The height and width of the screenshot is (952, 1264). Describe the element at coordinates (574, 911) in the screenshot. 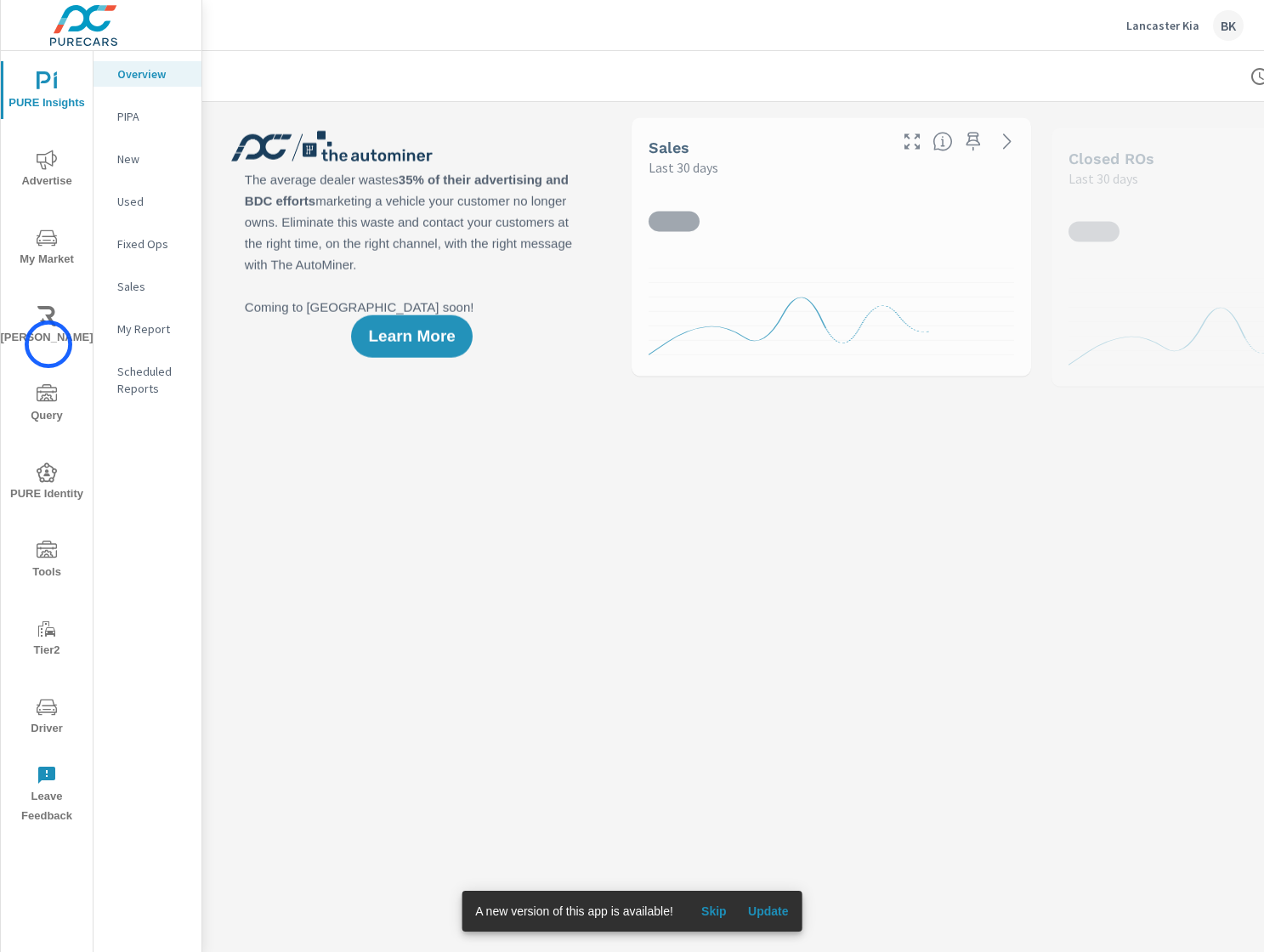

I see `span: A new version of this app is available!` at that location.